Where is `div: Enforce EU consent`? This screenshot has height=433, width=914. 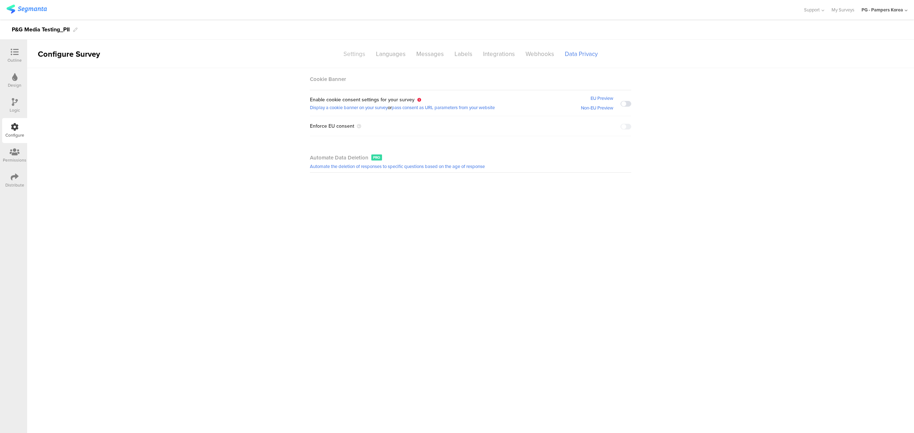
div: Enforce EU consent is located at coordinates (332, 126).